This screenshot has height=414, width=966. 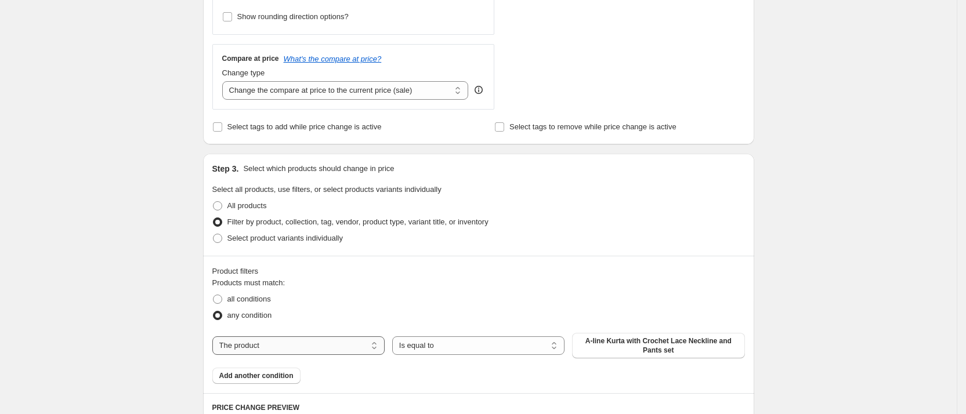 I want to click on span: Add another condition, so click(x=256, y=376).